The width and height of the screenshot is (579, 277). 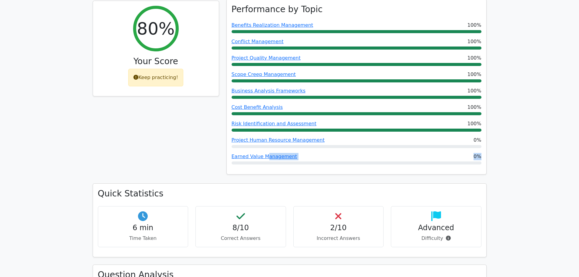 I want to click on h4: 6 min, so click(x=143, y=228).